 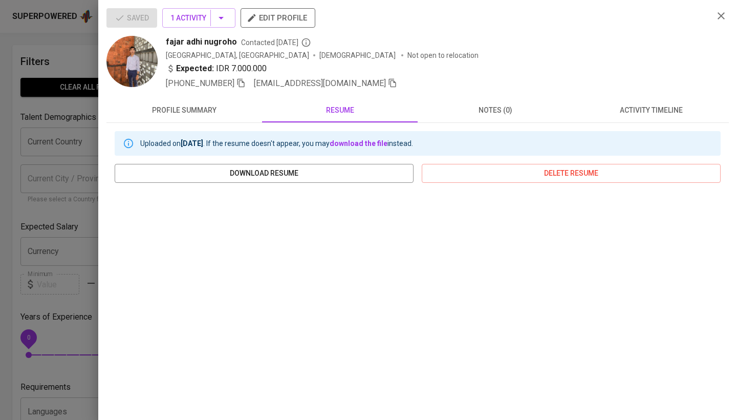 I want to click on button: delete resume, so click(x=571, y=173).